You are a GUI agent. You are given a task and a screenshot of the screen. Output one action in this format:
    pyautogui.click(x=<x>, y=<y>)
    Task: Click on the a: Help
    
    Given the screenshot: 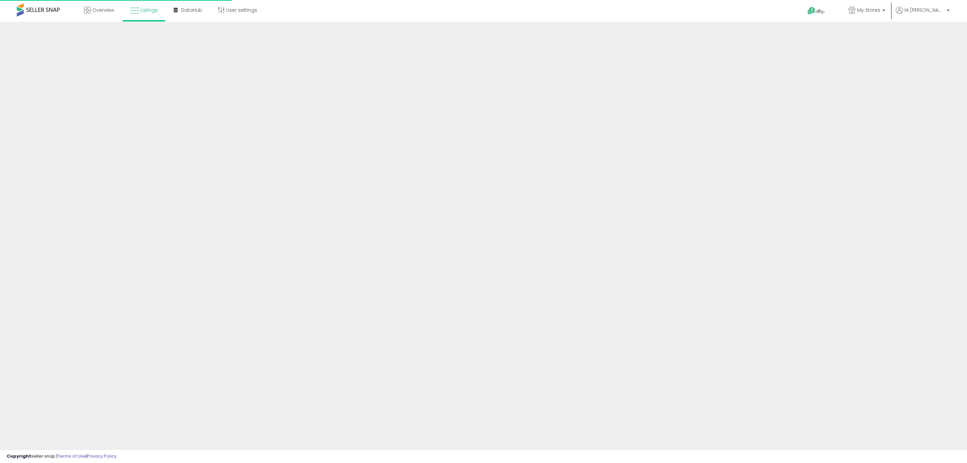 What is the action you would take?
    pyautogui.click(x=820, y=12)
    